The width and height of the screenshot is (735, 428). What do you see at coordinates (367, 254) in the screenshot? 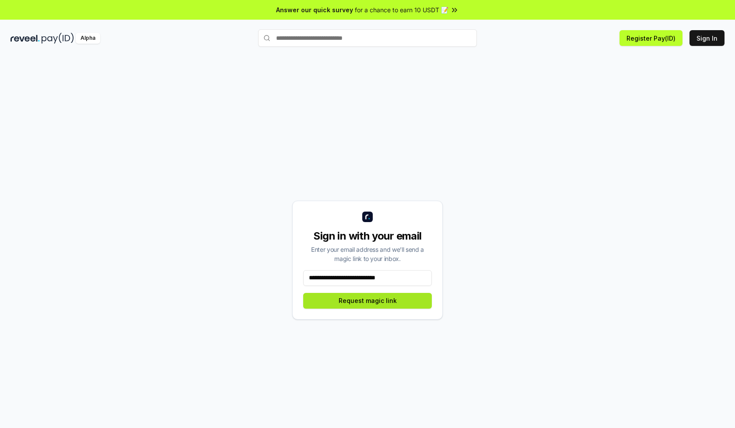
I see `div: Enter your email address and we’ll send a magic link to your inbox.` at bounding box center [367, 254].